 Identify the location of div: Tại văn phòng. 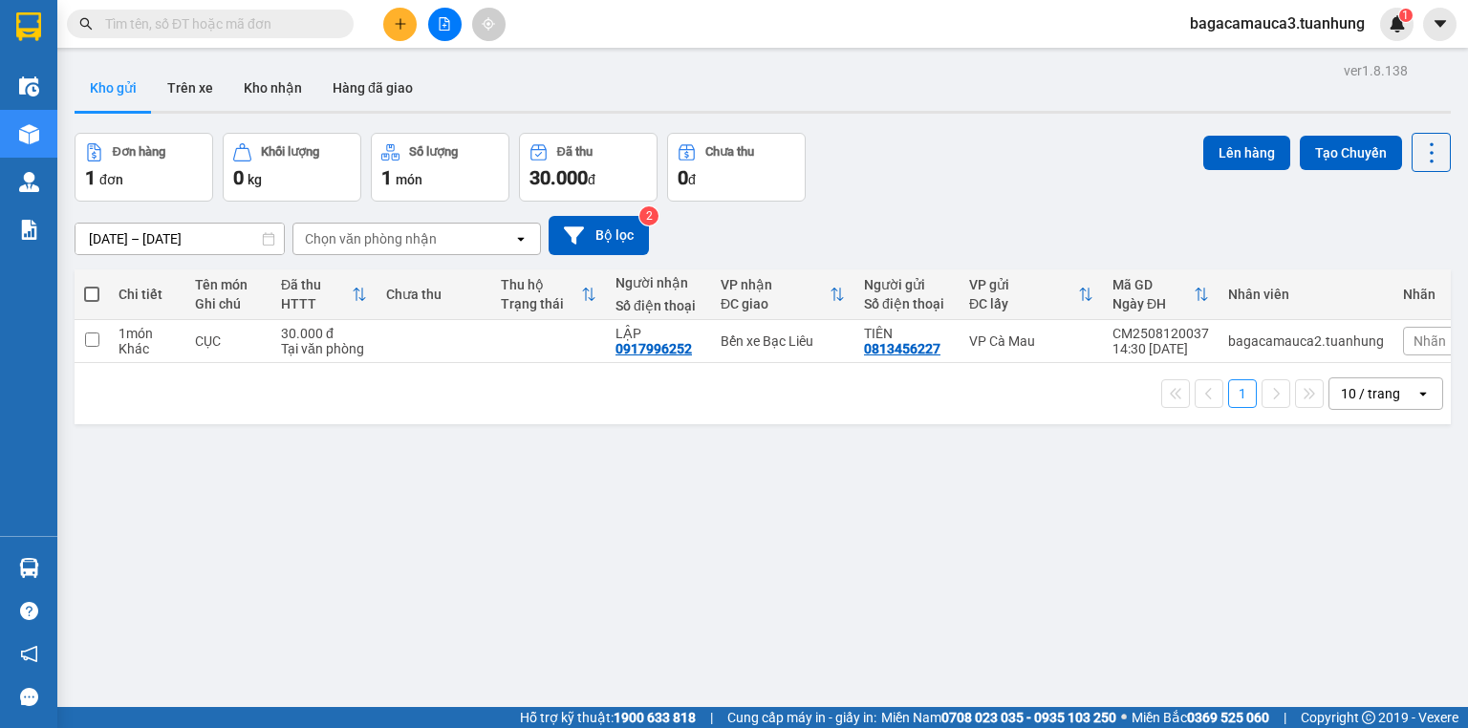
(324, 349).